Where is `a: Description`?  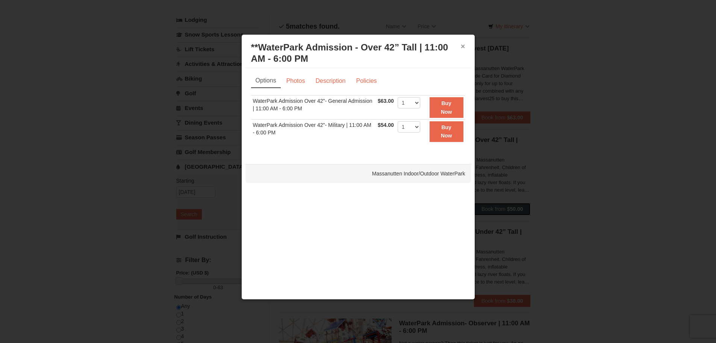 a: Description is located at coordinates (330, 81).